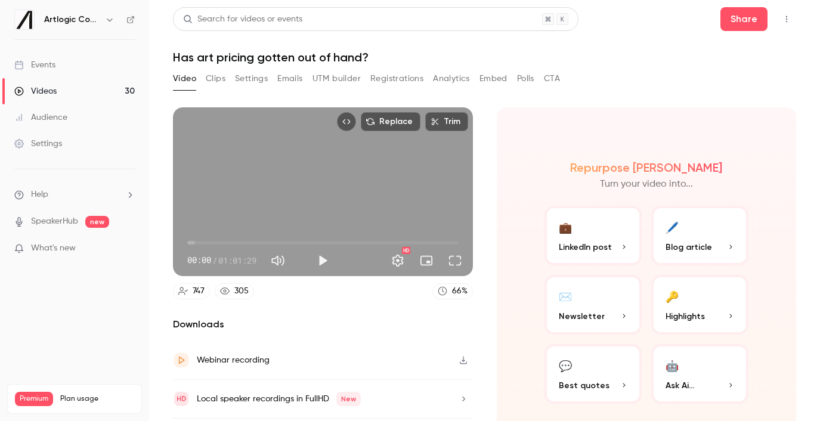 This screenshot has width=820, height=421. What do you see at coordinates (75, 194) in the screenshot?
I see `li: help-dropdown-opener` at bounding box center [75, 194].